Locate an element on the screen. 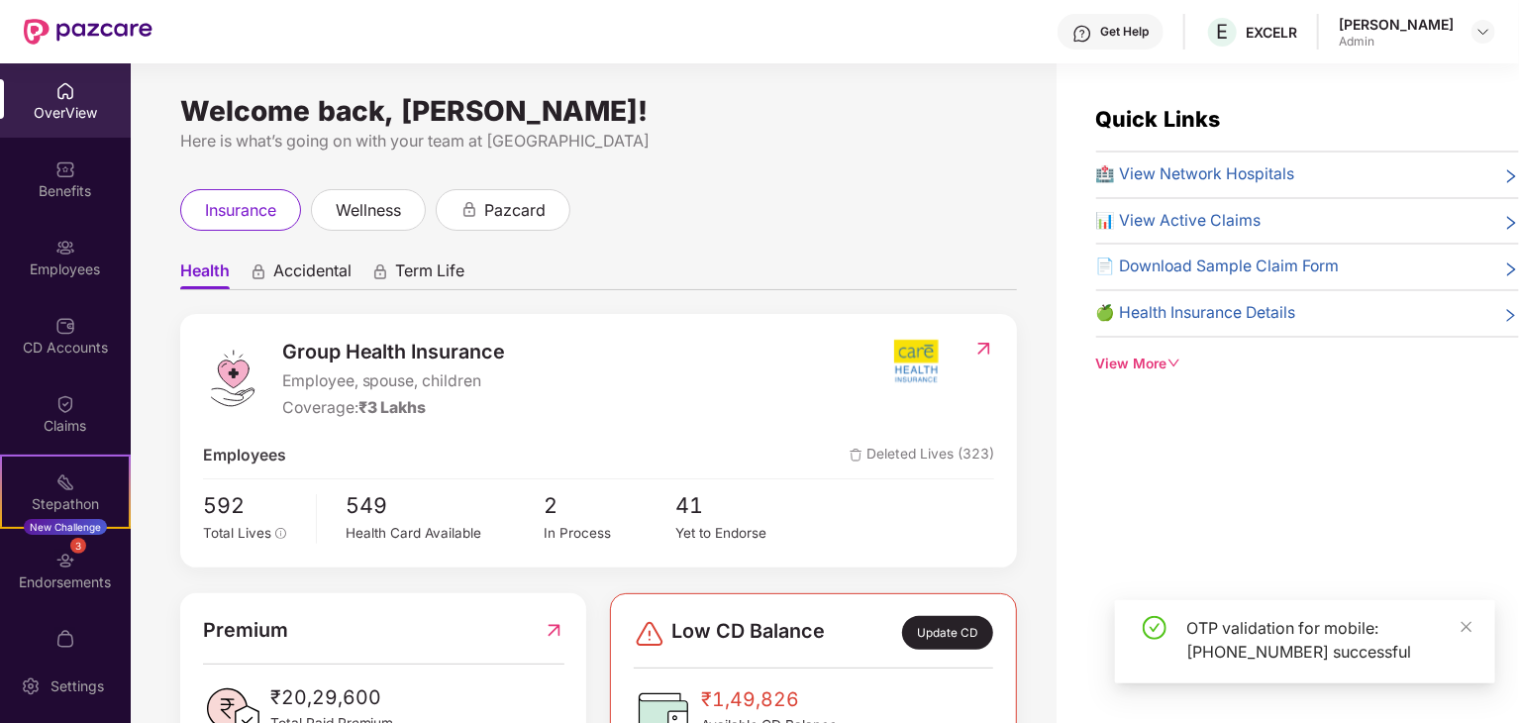 This screenshot has width=1519, height=723. div: View More is located at coordinates (1308, 365).